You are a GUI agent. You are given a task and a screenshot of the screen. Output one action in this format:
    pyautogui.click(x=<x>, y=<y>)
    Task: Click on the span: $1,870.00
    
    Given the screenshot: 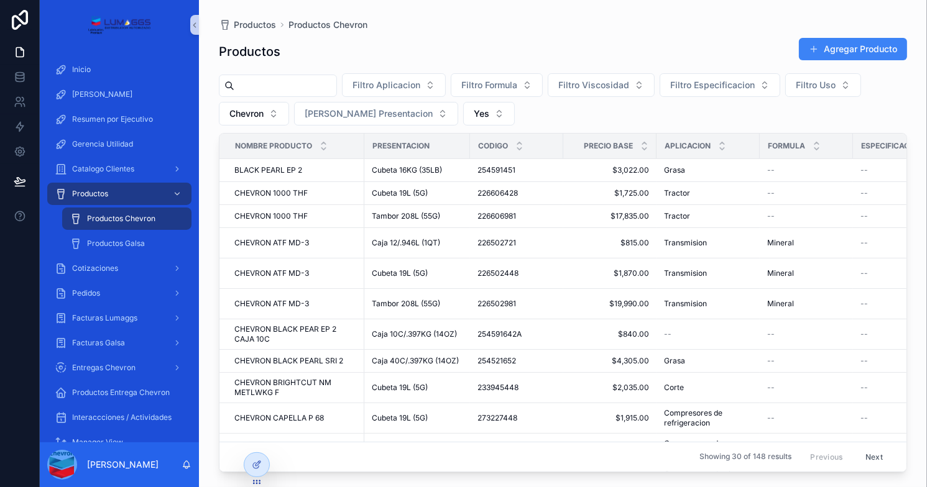 What is the action you would take?
    pyautogui.click(x=610, y=273)
    